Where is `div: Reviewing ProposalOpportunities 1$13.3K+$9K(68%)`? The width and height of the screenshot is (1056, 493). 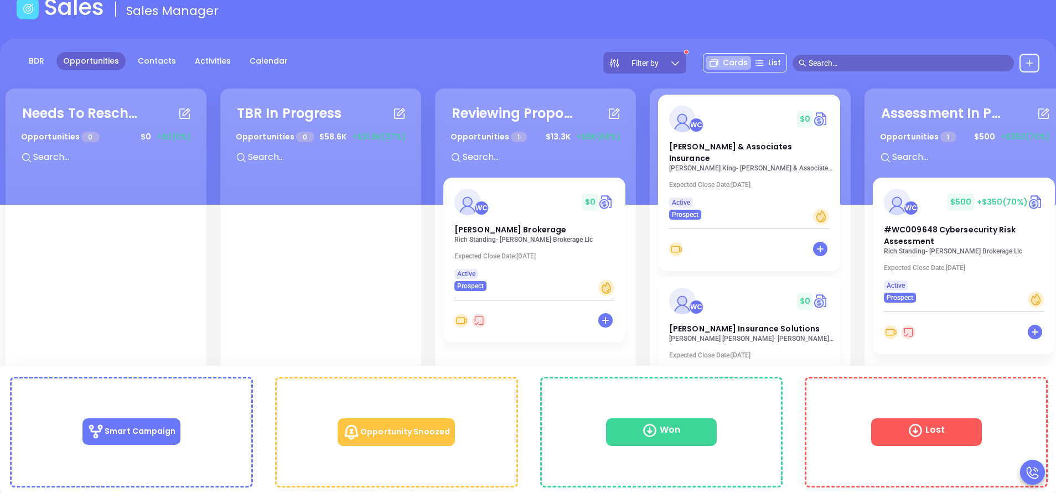
div: Reviewing ProposalOpportunities 1$13.3K+$9K(68%) is located at coordinates (535, 137).